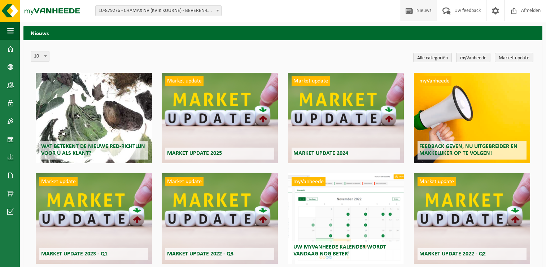  What do you see at coordinates (321, 153) in the screenshot?
I see `span: Market update 2024` at bounding box center [321, 153].